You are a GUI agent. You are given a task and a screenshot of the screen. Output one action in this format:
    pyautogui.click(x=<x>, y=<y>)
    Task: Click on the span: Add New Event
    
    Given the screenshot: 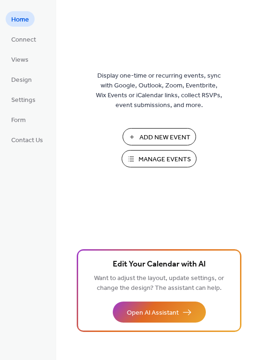 What is the action you would take?
    pyautogui.click(x=165, y=137)
    